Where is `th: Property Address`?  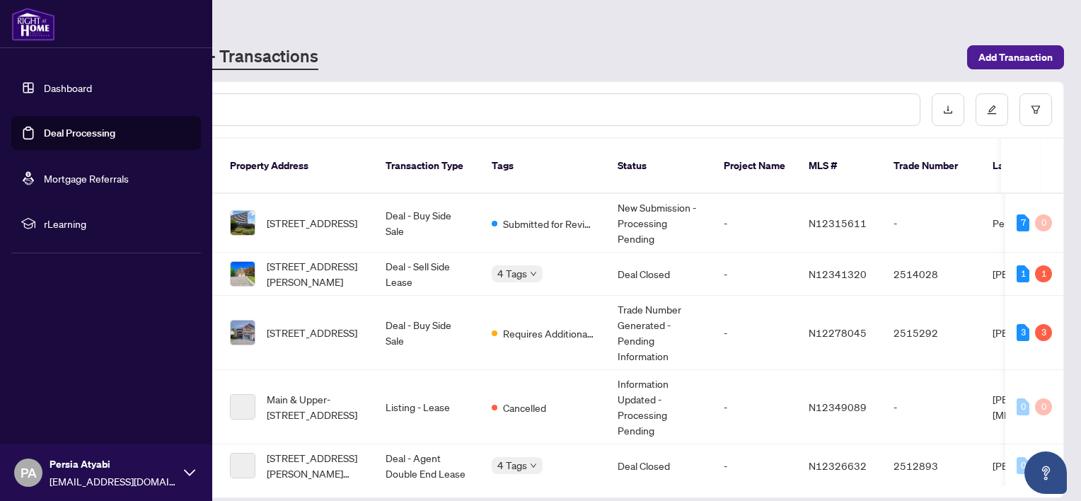 th: Property Address is located at coordinates (296, 166).